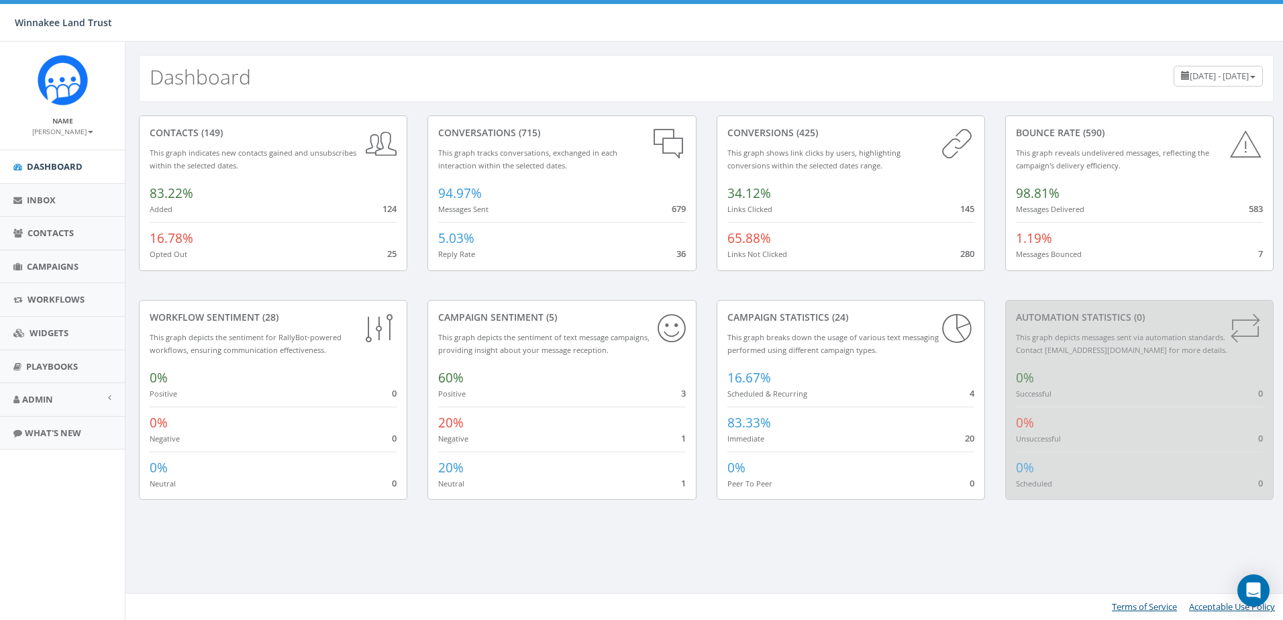 The width and height of the screenshot is (1283, 620). I want to click on small: Added, so click(161, 209).